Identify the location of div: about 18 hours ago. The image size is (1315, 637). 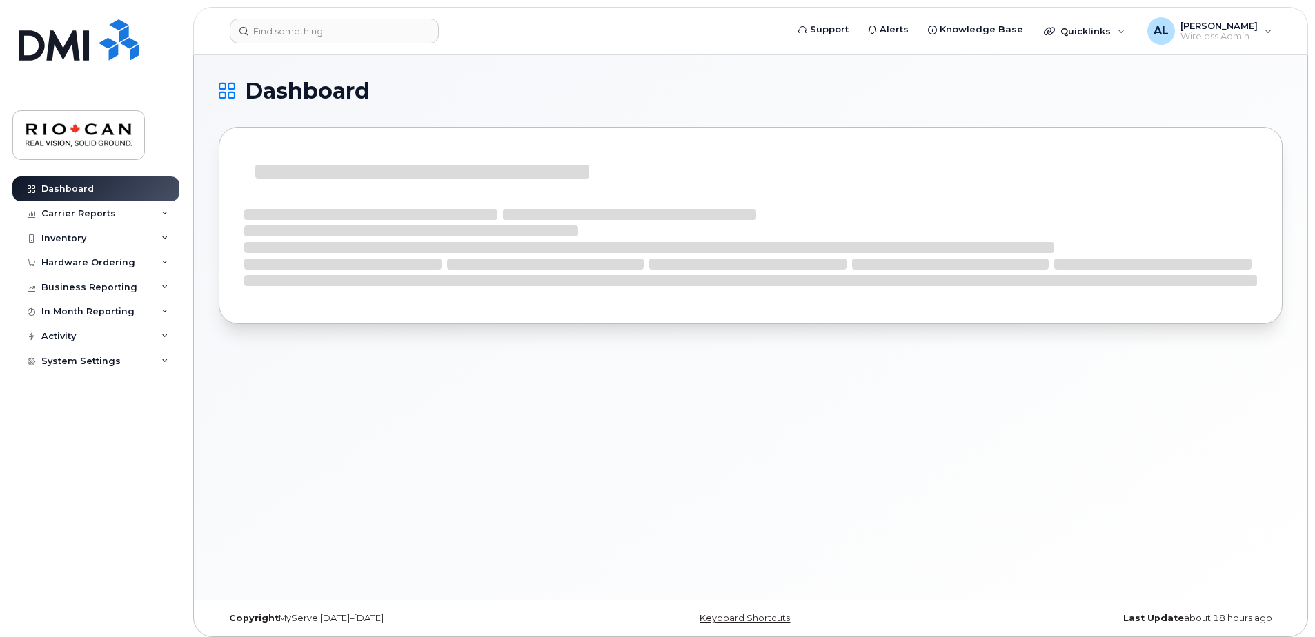
(1105, 619).